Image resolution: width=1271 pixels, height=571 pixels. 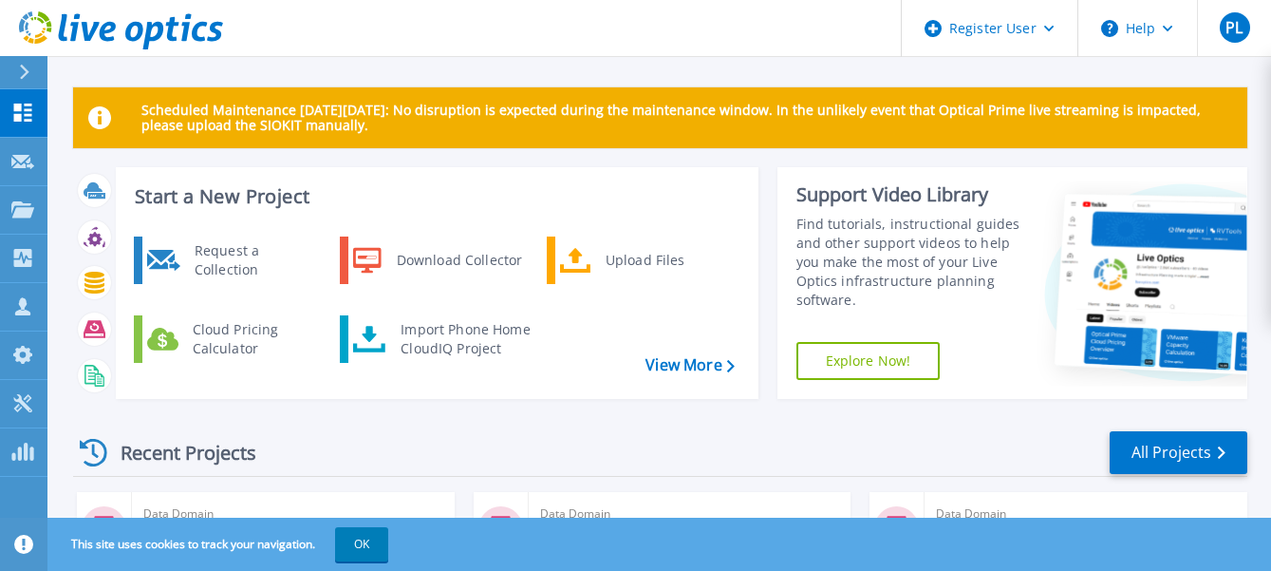 What do you see at coordinates (231, 260) in the screenshot?
I see `a: Request a Collection` at bounding box center [231, 260].